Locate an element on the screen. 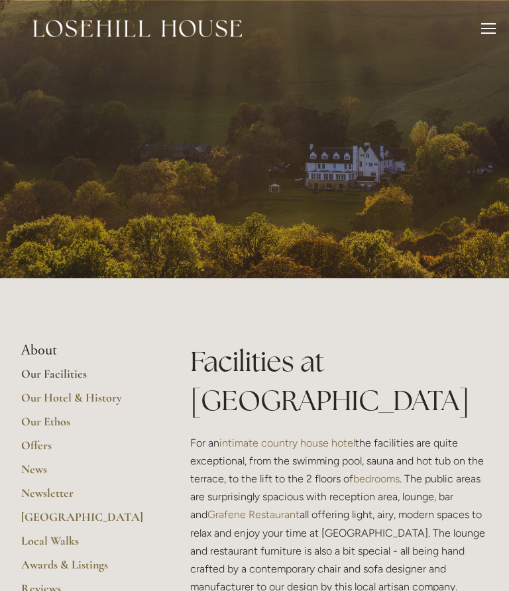 The width and height of the screenshot is (509, 591). img: Losehill House is located at coordinates (137, 28).